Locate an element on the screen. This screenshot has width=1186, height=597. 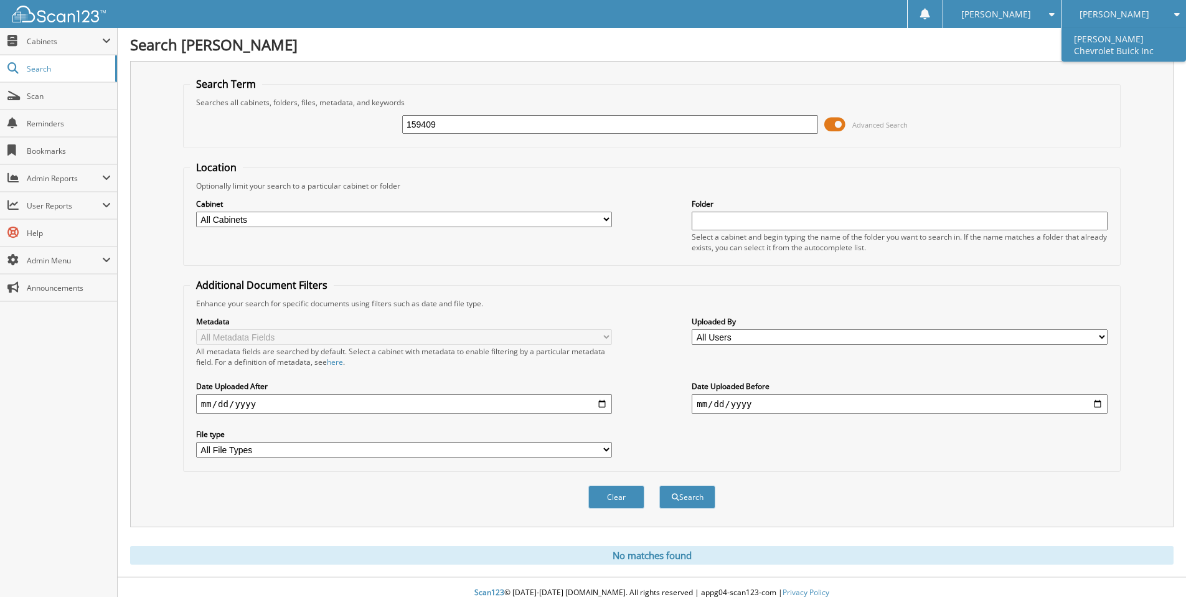
span: User Reports is located at coordinates (64, 205).